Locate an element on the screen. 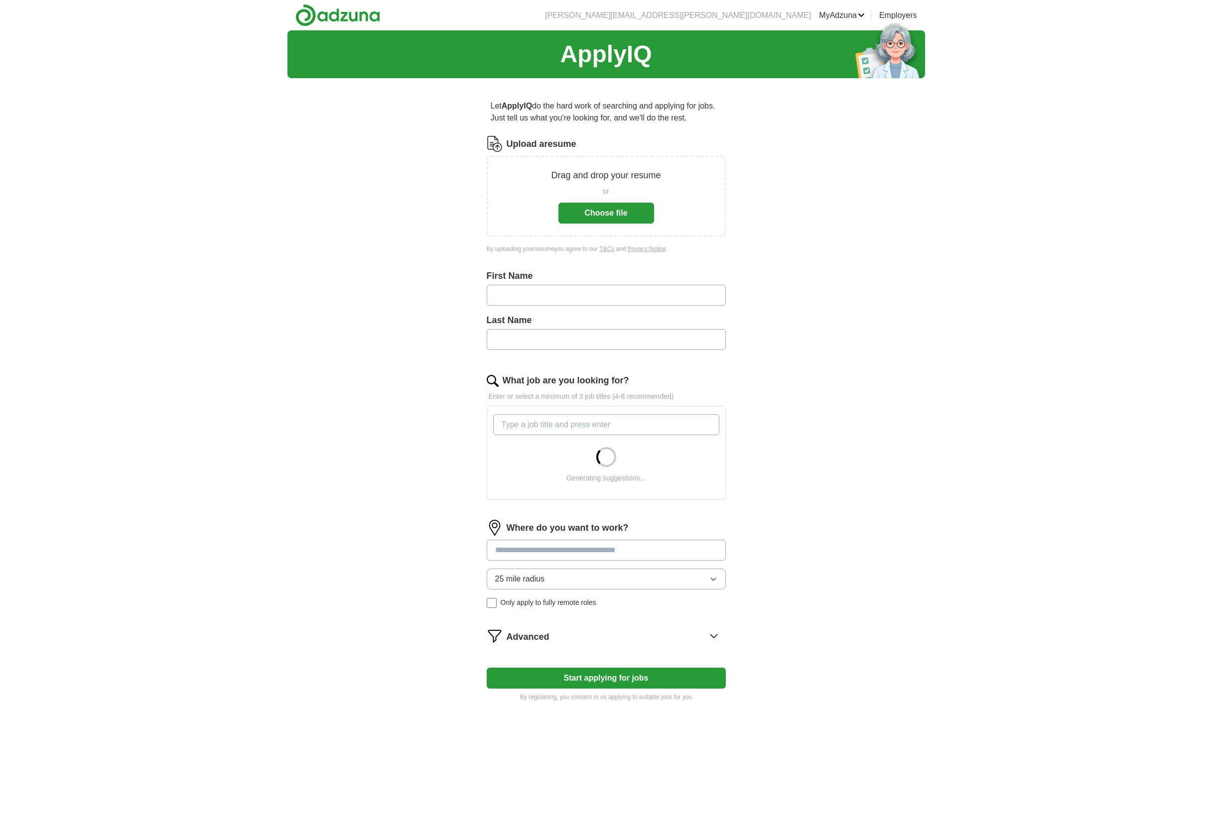 The height and width of the screenshot is (822, 1212). button: Choose file is located at coordinates (606, 213).